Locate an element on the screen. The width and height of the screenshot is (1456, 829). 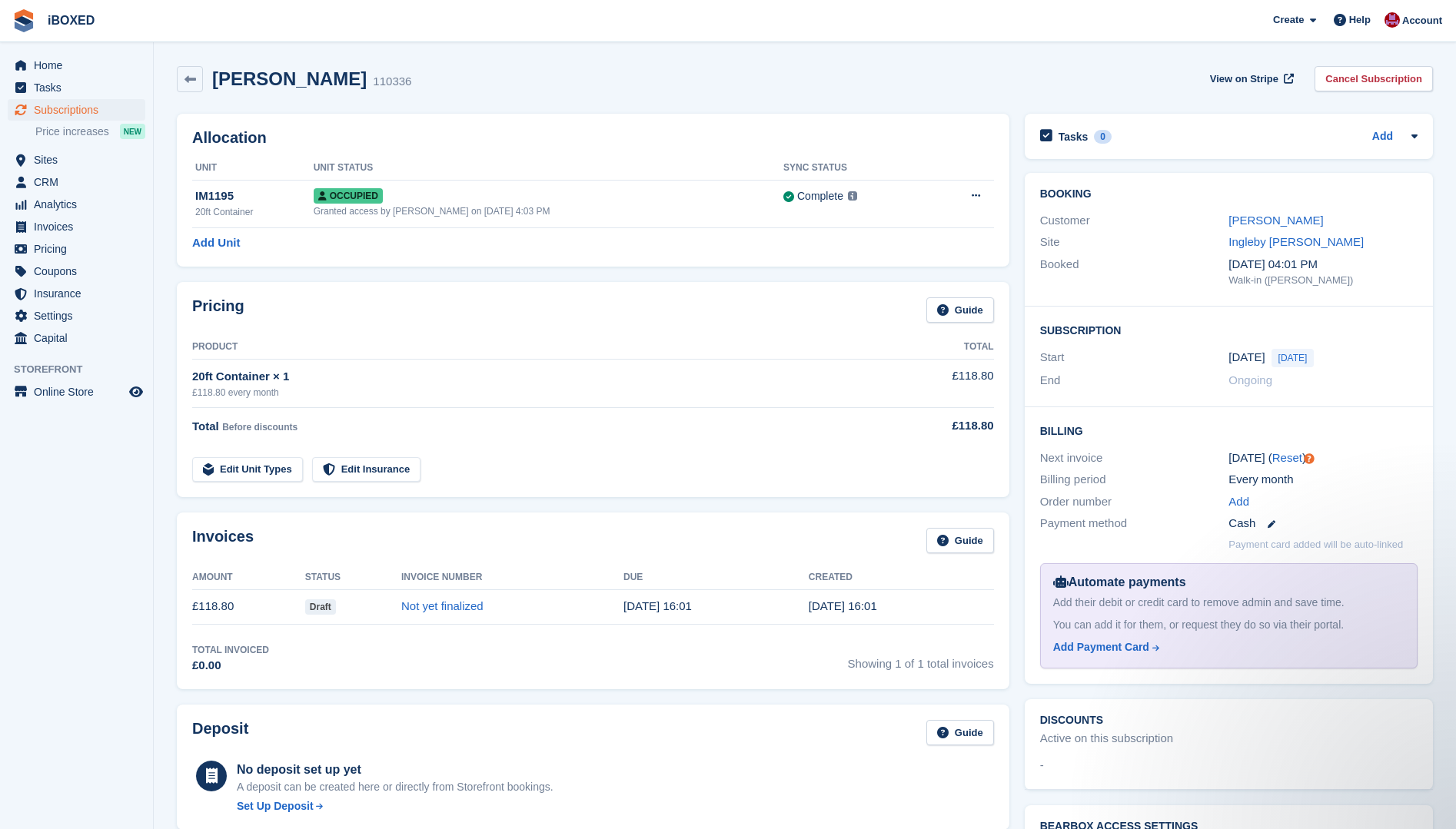
span: Showing 1 of 1 total invoices is located at coordinates (921, 659).